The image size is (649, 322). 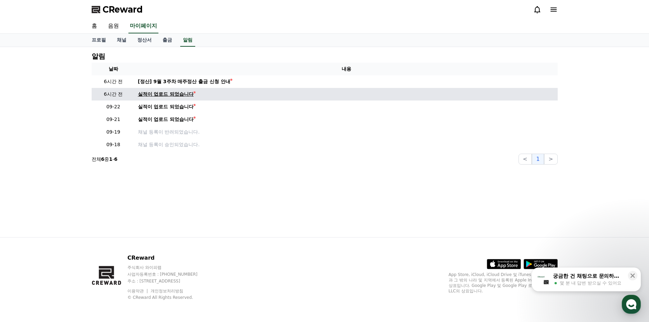 I want to click on a: 채널, so click(x=122, y=40).